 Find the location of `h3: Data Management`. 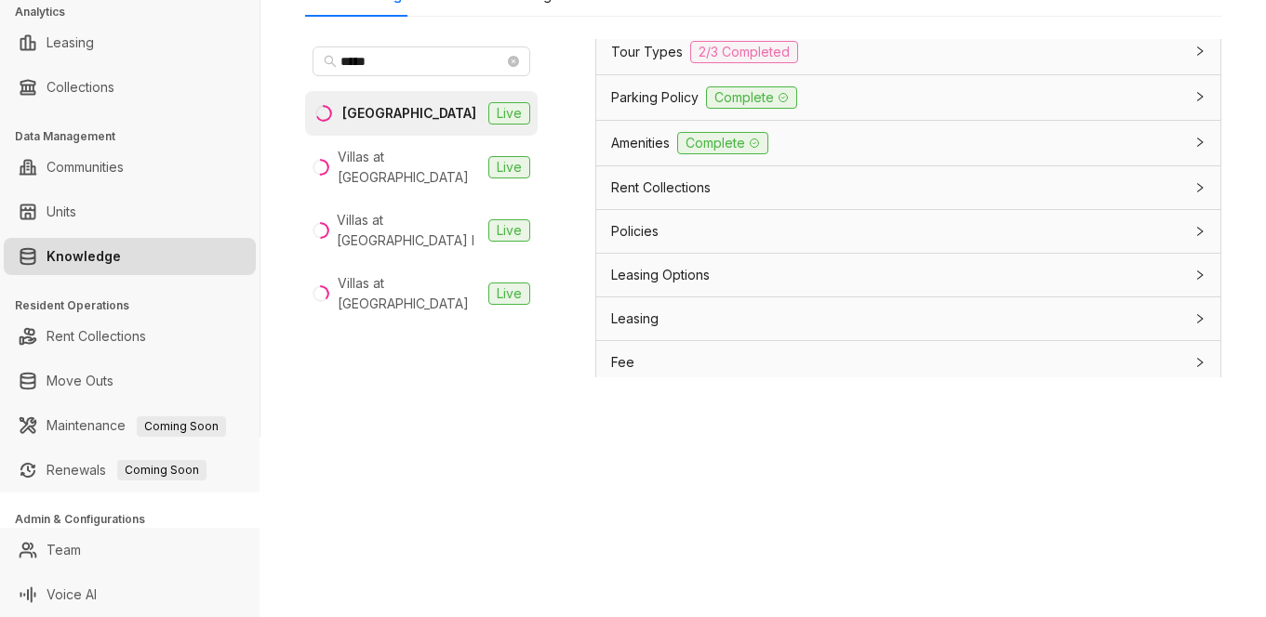

h3: Data Management is located at coordinates (137, 137).